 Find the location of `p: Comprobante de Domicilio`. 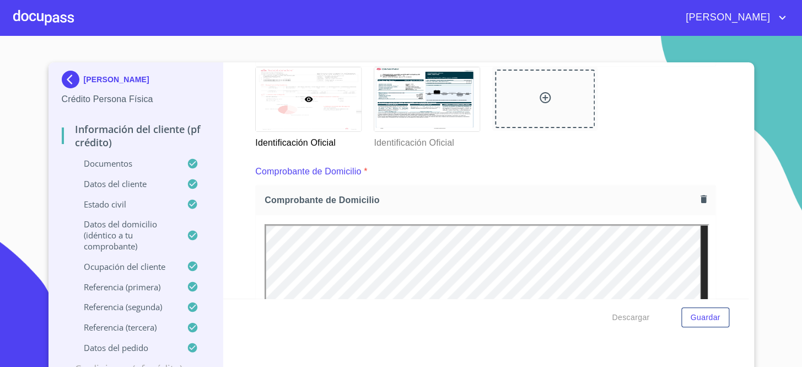

p: Comprobante de Domicilio is located at coordinates (308, 171).